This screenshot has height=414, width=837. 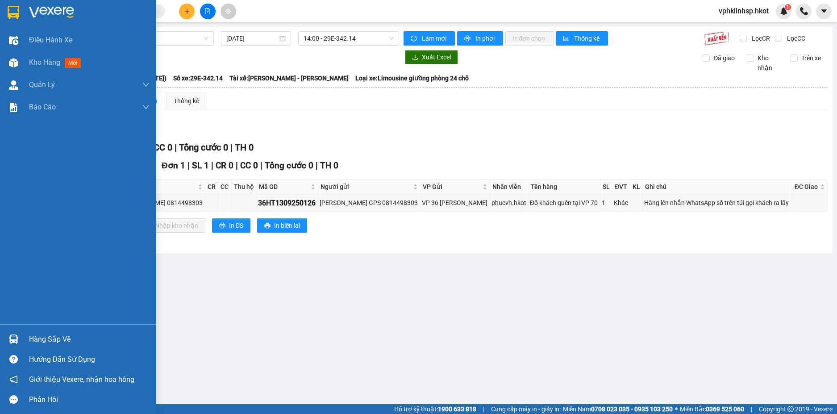 What do you see at coordinates (718, 203) in the screenshot?
I see `div: Hàng lên nhắn WhatsApp số trên túi gọi khách ra lấy` at bounding box center [718, 203].